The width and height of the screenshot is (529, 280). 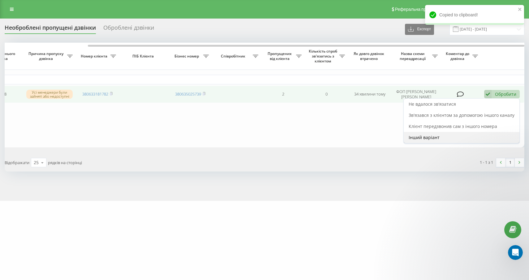 I want to click on td: 2, so click(x=283, y=94).